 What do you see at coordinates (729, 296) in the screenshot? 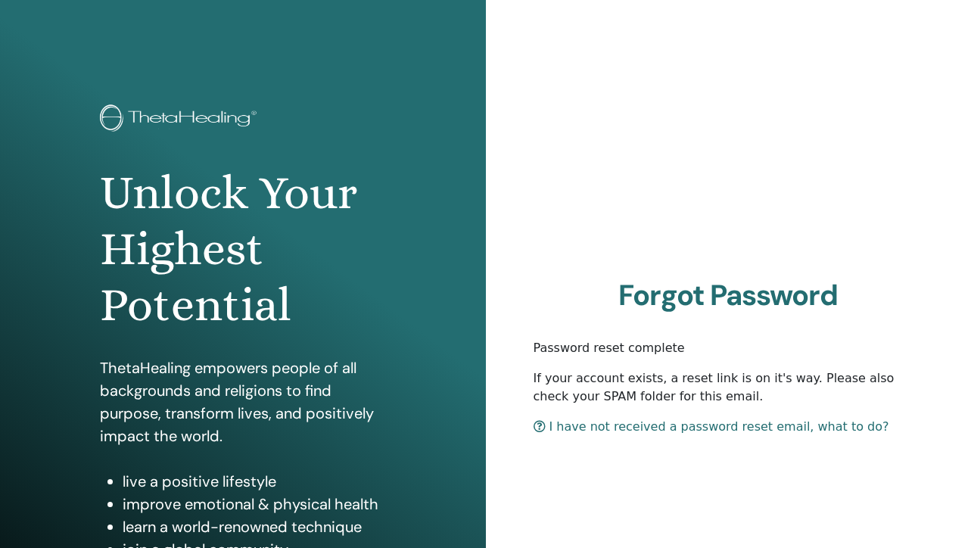
I see `h2: Forgot Password` at bounding box center [729, 296].